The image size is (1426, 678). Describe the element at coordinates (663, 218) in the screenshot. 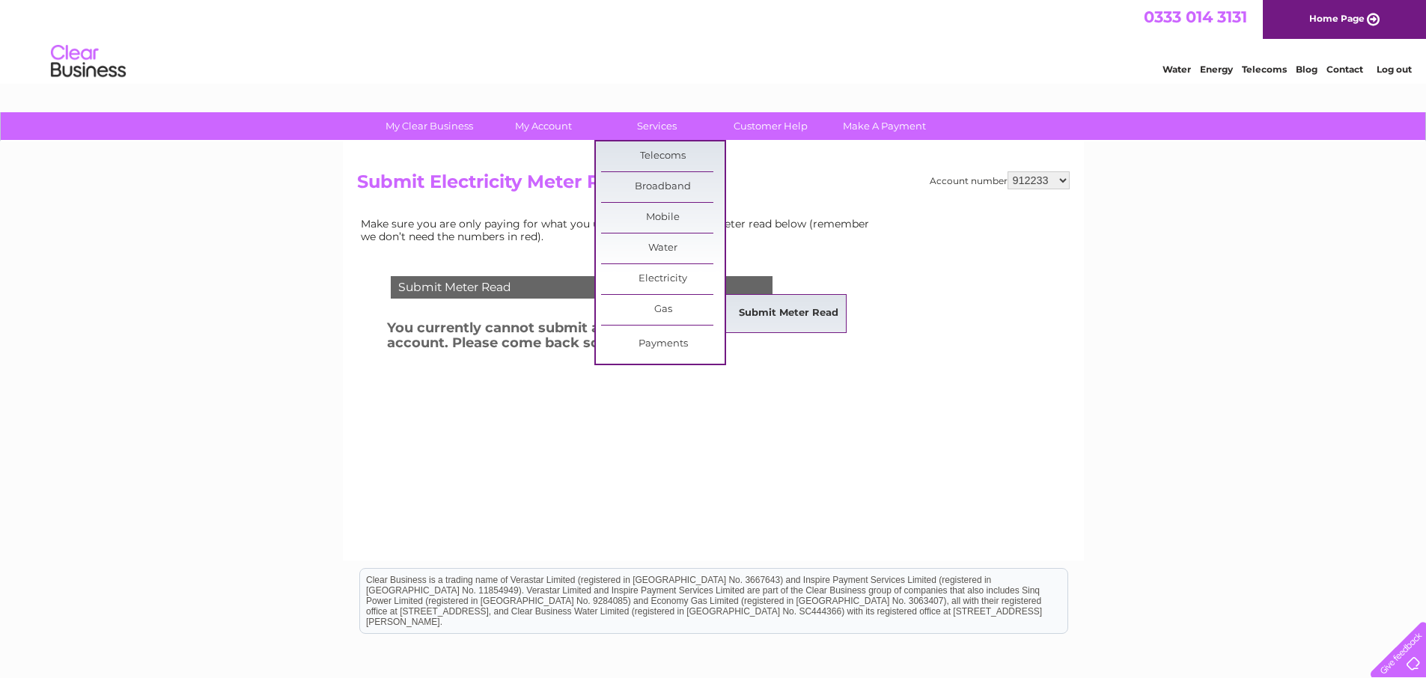

I see `a: Mobile` at that location.